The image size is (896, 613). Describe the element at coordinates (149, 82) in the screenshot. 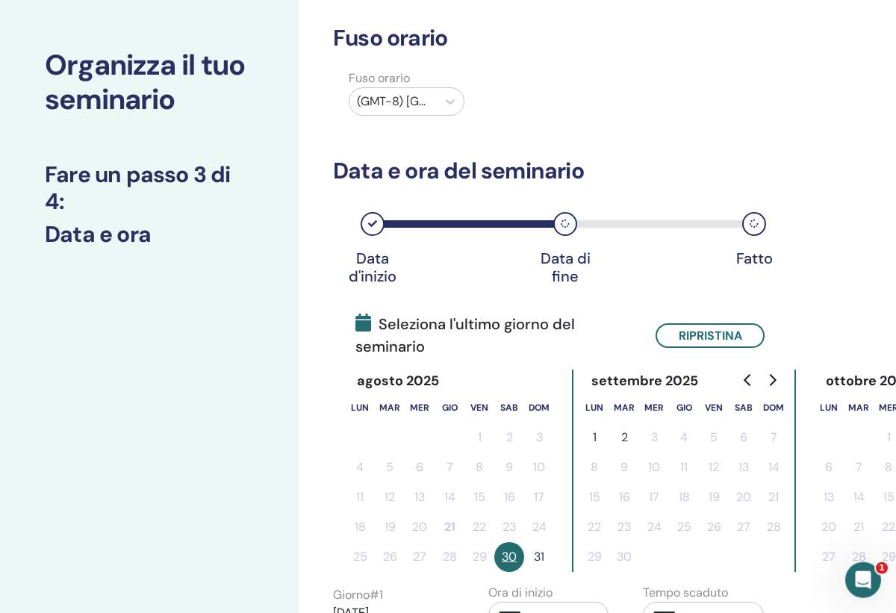

I see `h2: Organizza il tuo seminario` at that location.